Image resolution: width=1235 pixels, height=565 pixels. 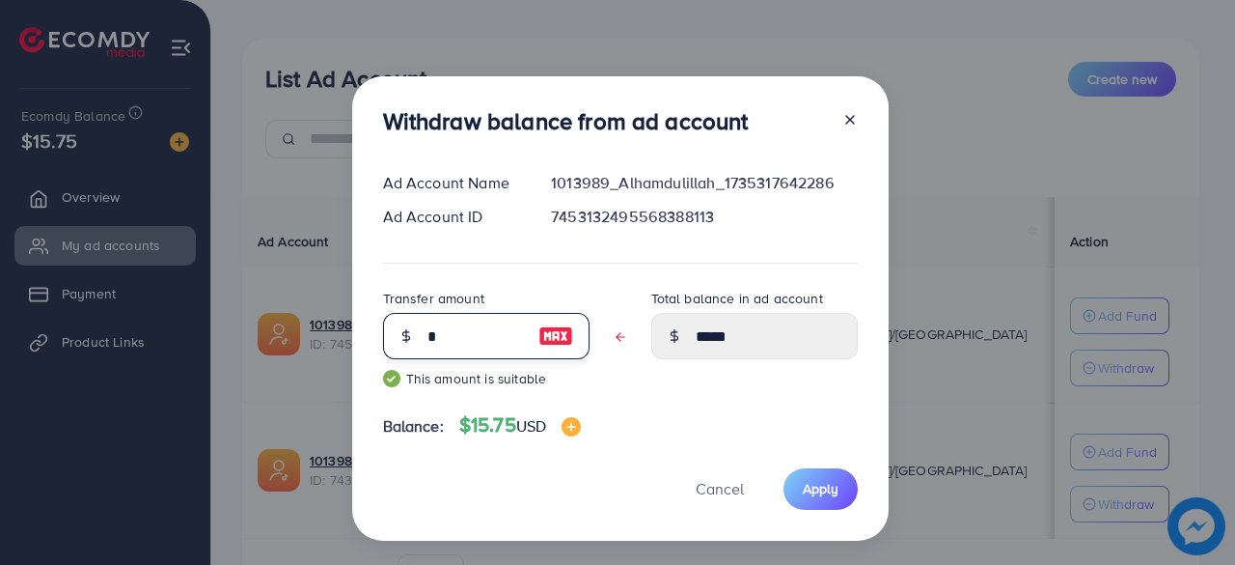 What do you see at coordinates (392, 378) in the screenshot?
I see `img: guide` at bounding box center [392, 378].